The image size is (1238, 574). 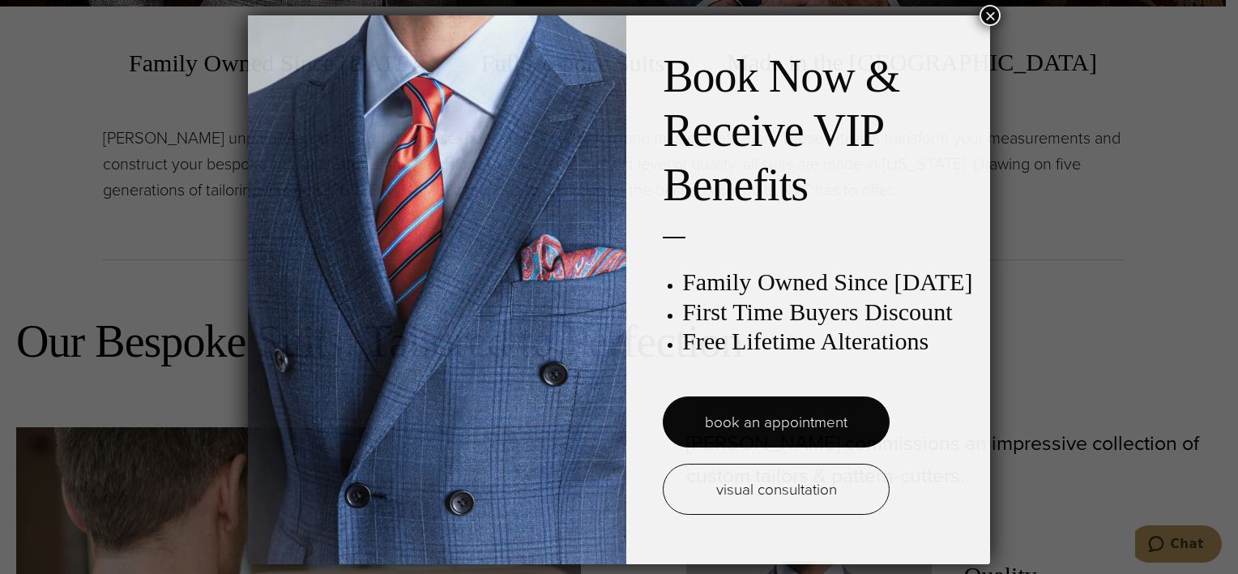 I want to click on h2: Book Now & Receive VIP Benefits, so click(x=819, y=131).